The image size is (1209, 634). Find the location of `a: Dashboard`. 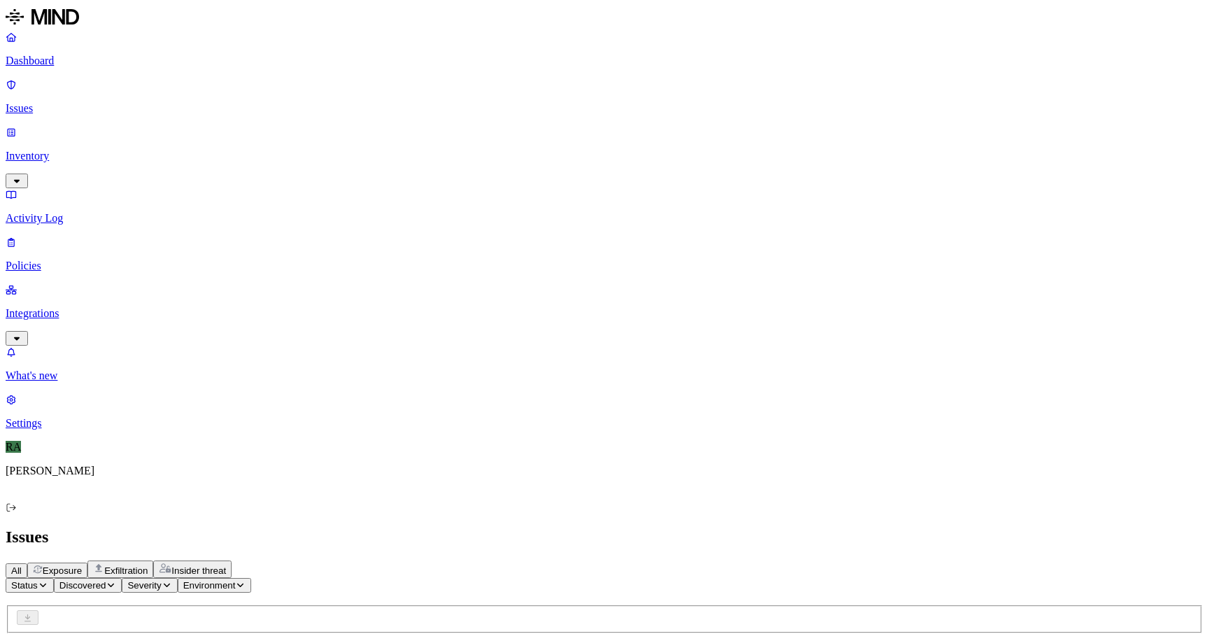

a: Dashboard is located at coordinates (605, 49).